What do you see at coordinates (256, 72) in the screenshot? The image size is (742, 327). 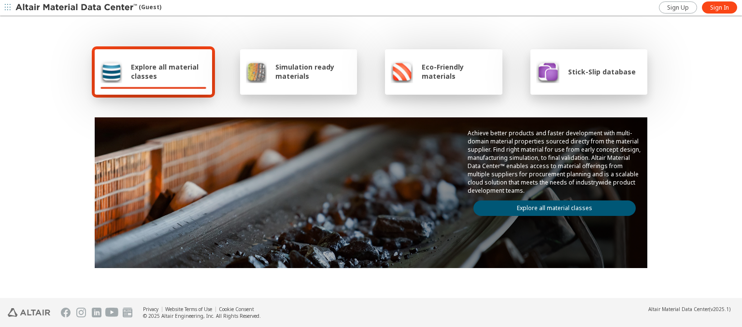 I see `img: Simulation ready materials` at bounding box center [256, 72].